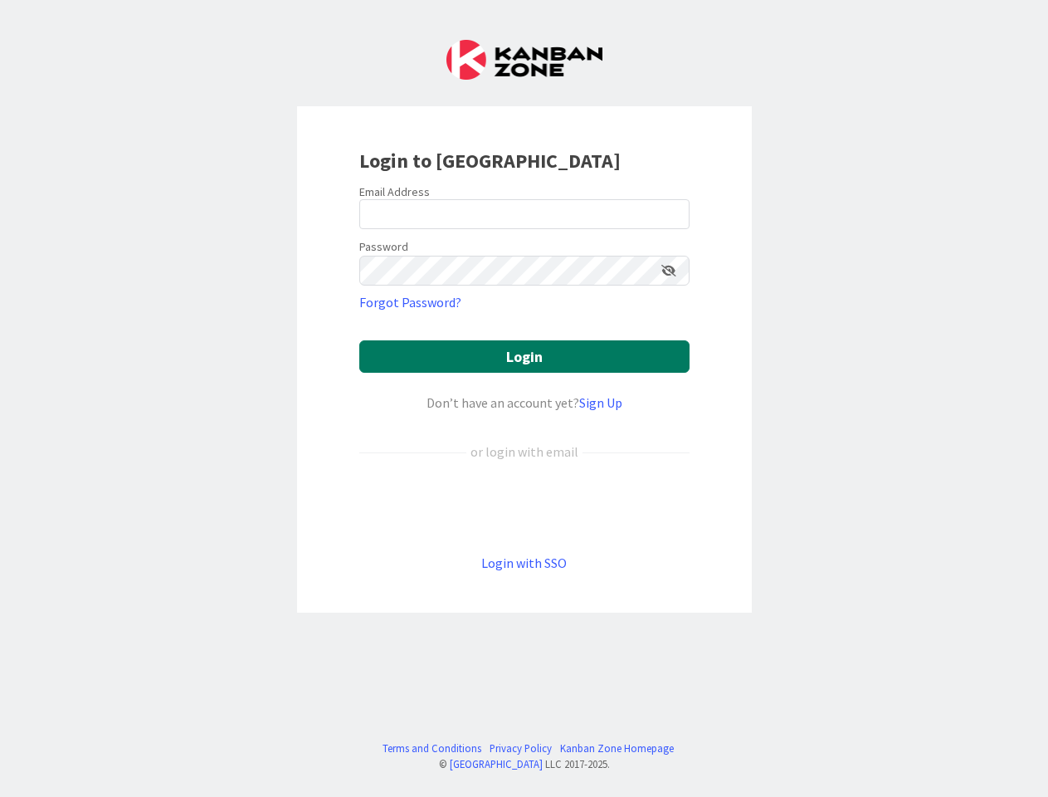 This screenshot has width=1048, height=797. What do you see at coordinates (410, 302) in the screenshot?
I see `a: Forgot Password?` at bounding box center [410, 302].